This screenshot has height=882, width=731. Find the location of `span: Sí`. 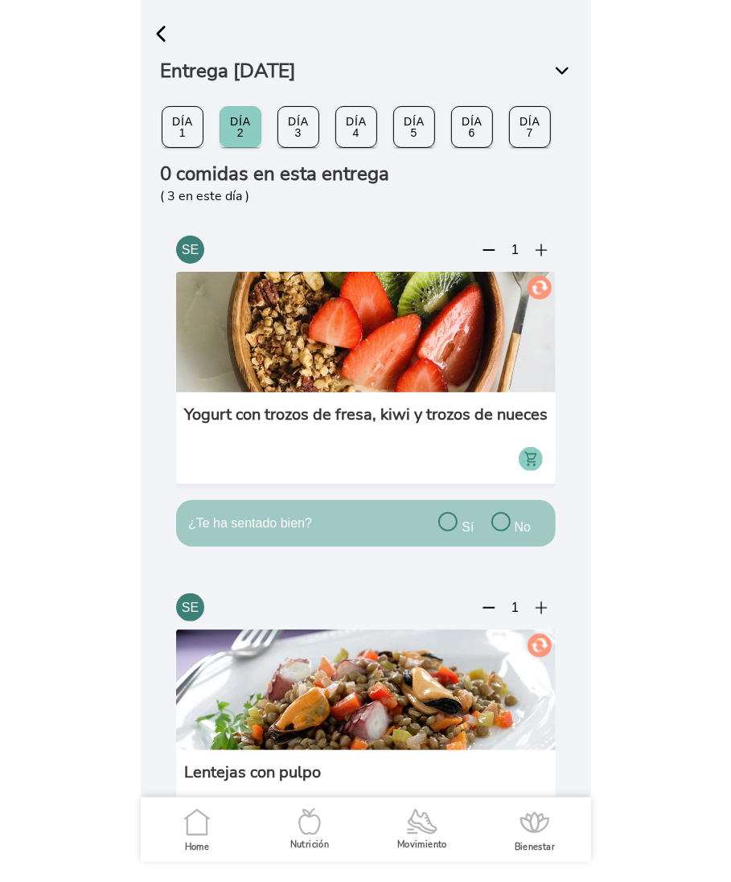

span: Sí is located at coordinates (467, 527).